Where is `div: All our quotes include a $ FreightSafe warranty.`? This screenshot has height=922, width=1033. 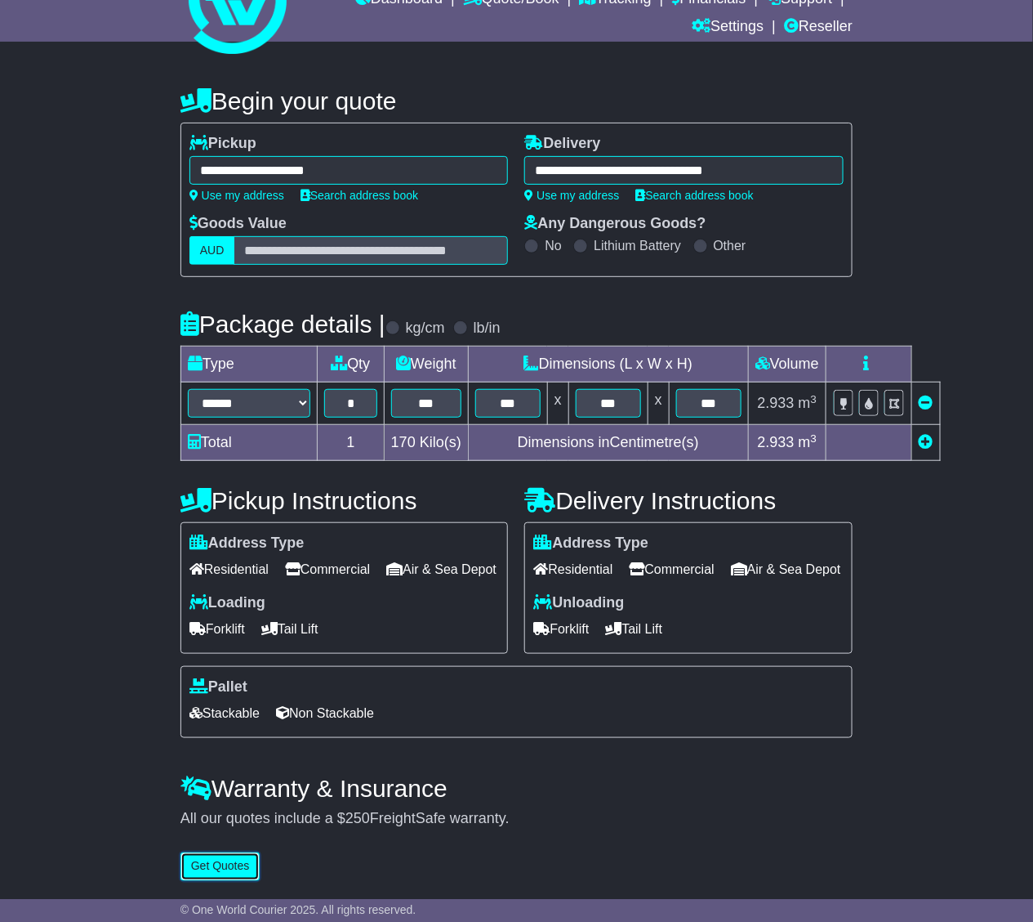 div: All our quotes include a $ FreightSafe warranty. is located at coordinates (516, 819).